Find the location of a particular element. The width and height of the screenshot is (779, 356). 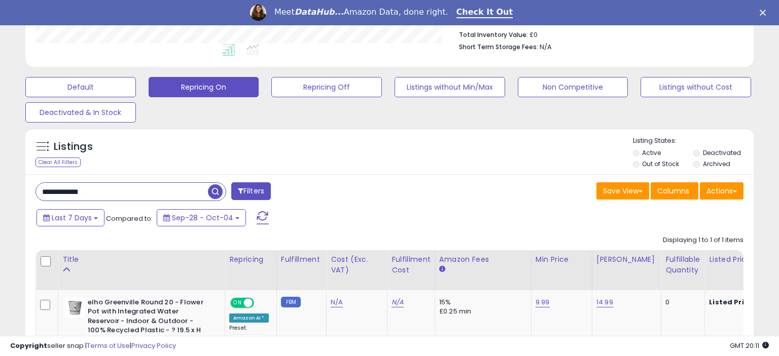

span: N/A is located at coordinates (546, 47).